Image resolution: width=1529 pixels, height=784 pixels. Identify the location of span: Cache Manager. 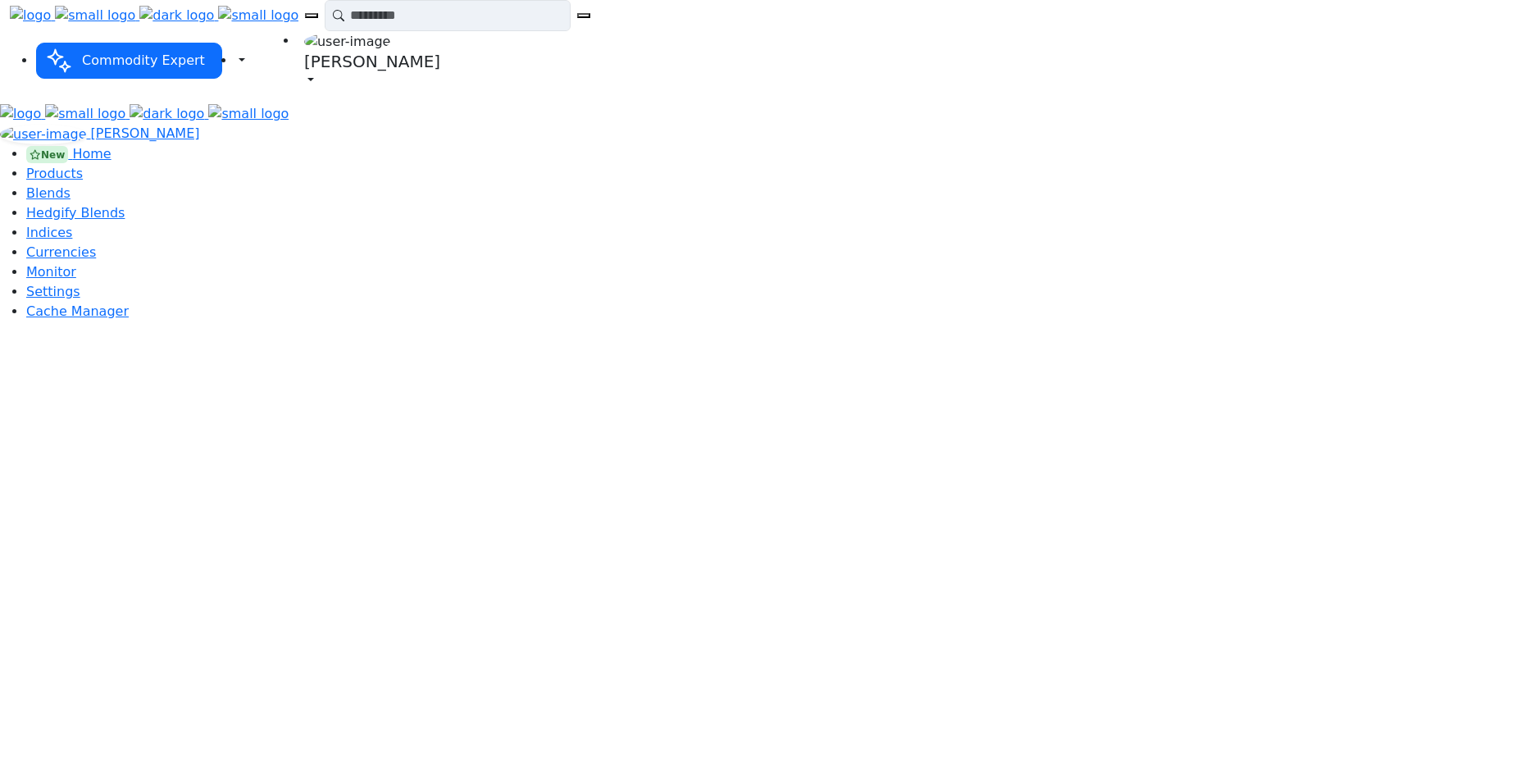
(77, 310).